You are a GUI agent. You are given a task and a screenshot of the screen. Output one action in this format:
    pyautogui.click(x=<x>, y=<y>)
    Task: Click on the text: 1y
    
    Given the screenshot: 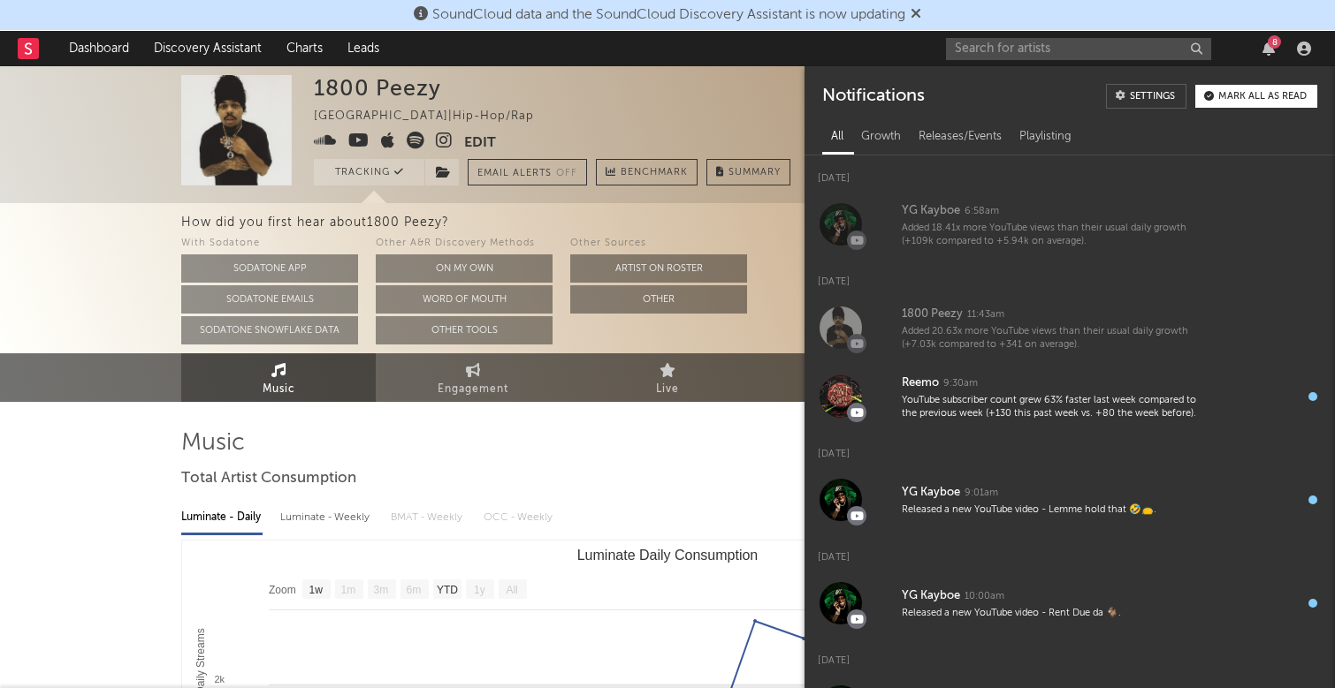 What is the action you would take?
    pyautogui.click(x=479, y=590)
    